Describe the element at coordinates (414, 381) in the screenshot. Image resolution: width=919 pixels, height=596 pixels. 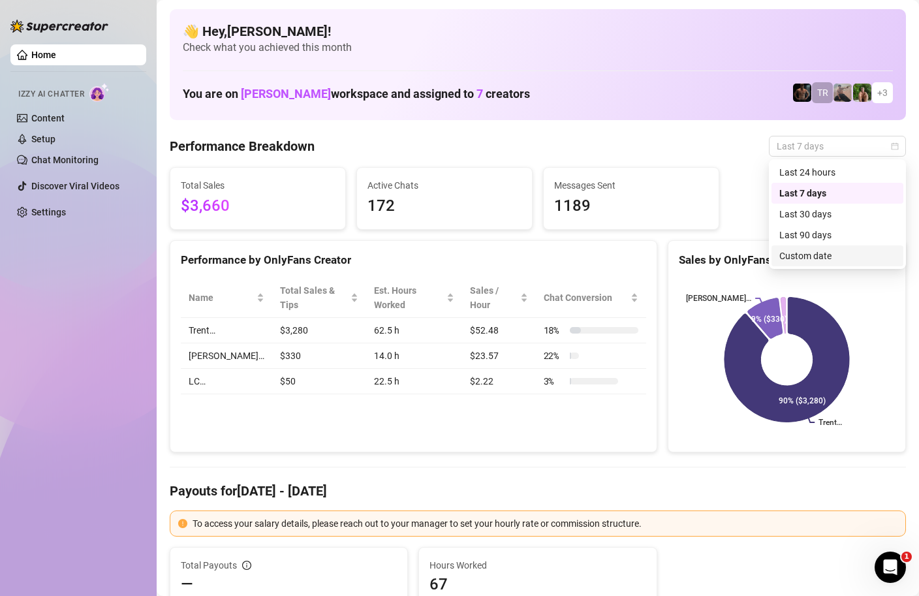
I see `td: 22.5 h` at that location.